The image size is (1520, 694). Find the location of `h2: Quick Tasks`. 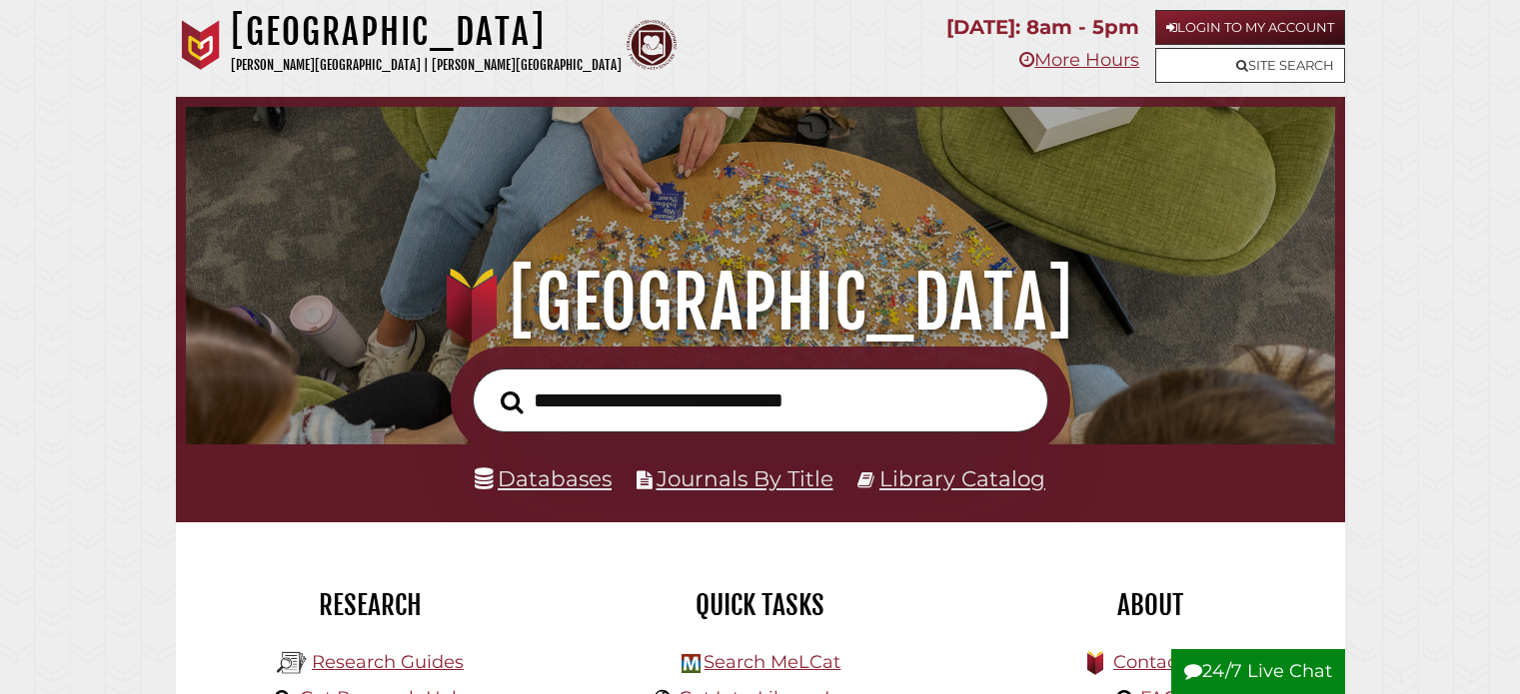

h2: Quick Tasks is located at coordinates (760, 606).